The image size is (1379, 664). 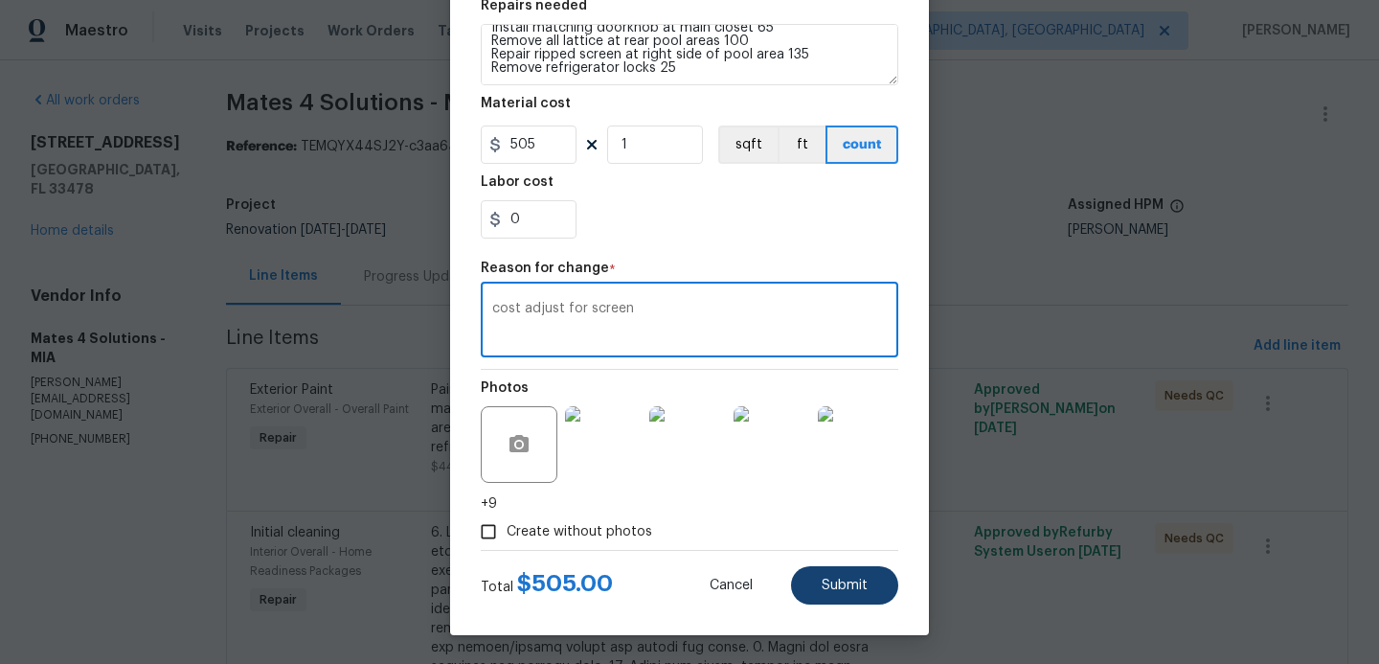 I want to click on textarea: cost adjust for screen, so click(x=690, y=322).